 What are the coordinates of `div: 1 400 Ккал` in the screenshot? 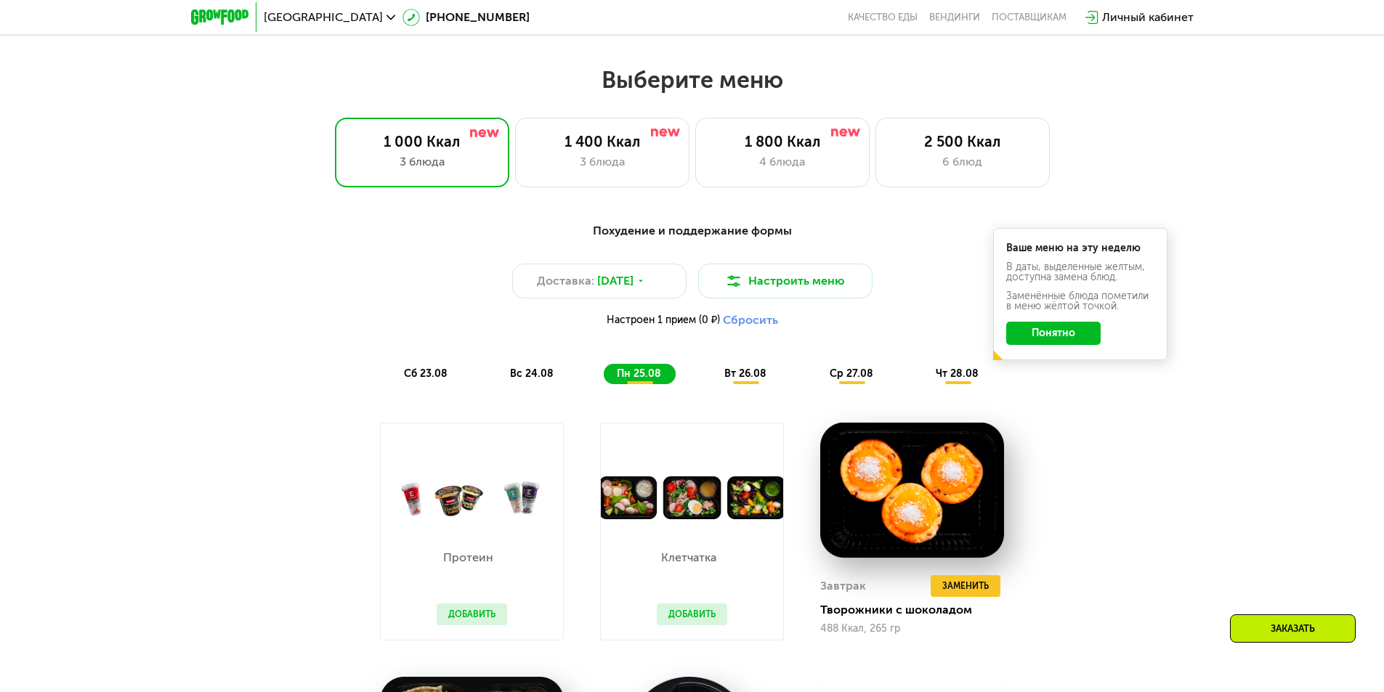 It's located at (602, 142).